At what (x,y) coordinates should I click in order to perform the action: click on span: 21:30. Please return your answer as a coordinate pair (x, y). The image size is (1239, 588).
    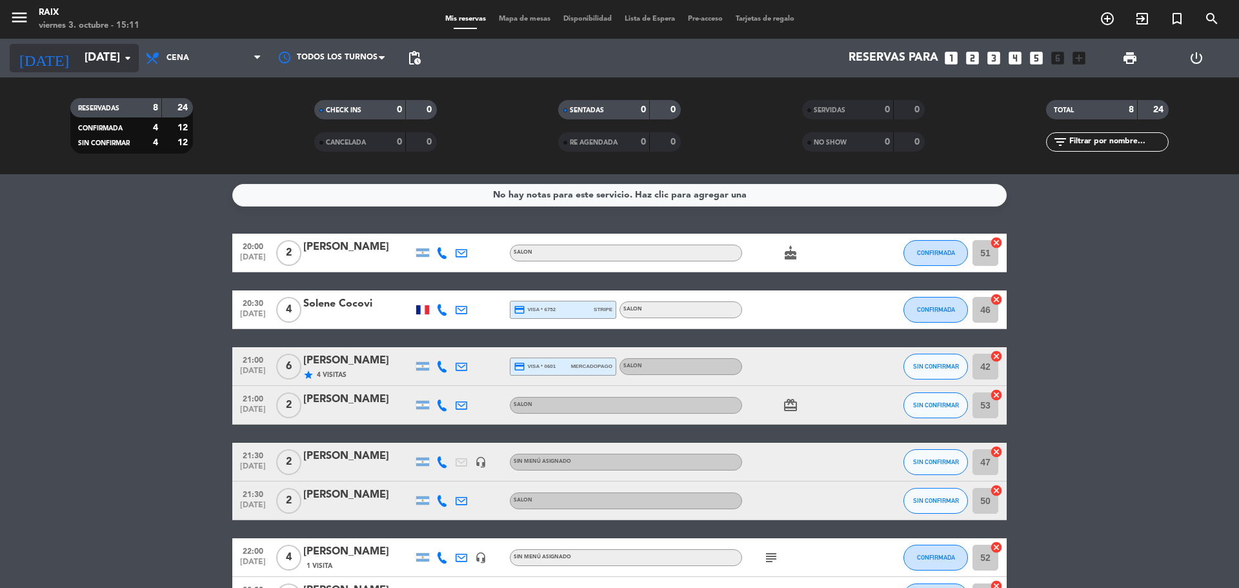
    Looking at the image, I should click on (253, 454).